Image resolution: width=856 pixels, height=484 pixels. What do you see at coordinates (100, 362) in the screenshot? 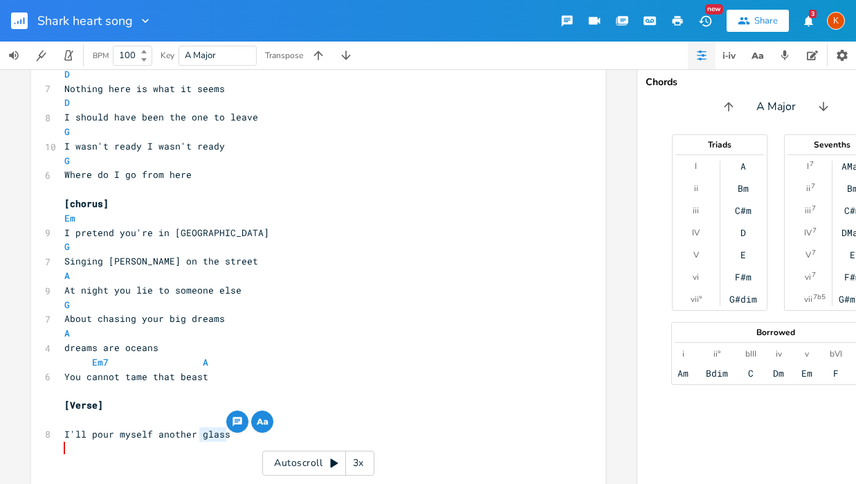
I see `span: Em7` at bounding box center [100, 362].